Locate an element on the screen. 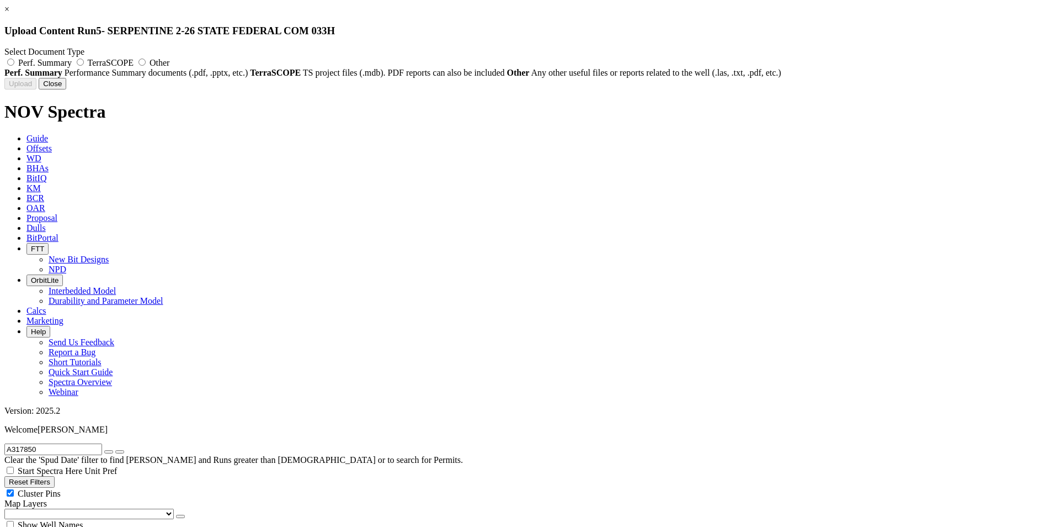  button: Reset Filters is located at coordinates (29, 481).